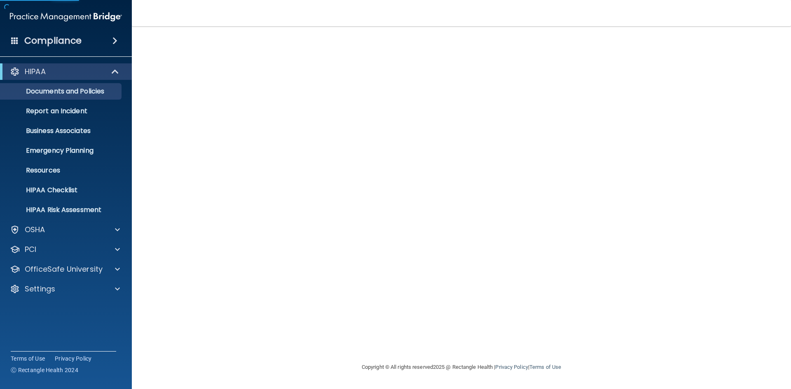  What do you see at coordinates (61, 190) in the screenshot?
I see `p: HIPAA Checklist` at bounding box center [61, 190].